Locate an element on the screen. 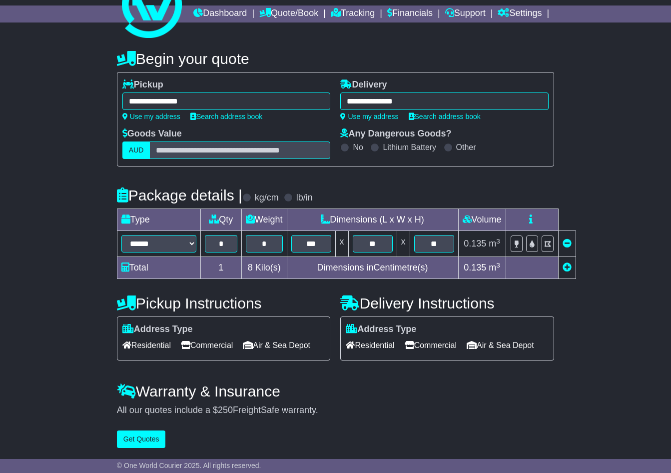  a: Settings is located at coordinates (520, 14).